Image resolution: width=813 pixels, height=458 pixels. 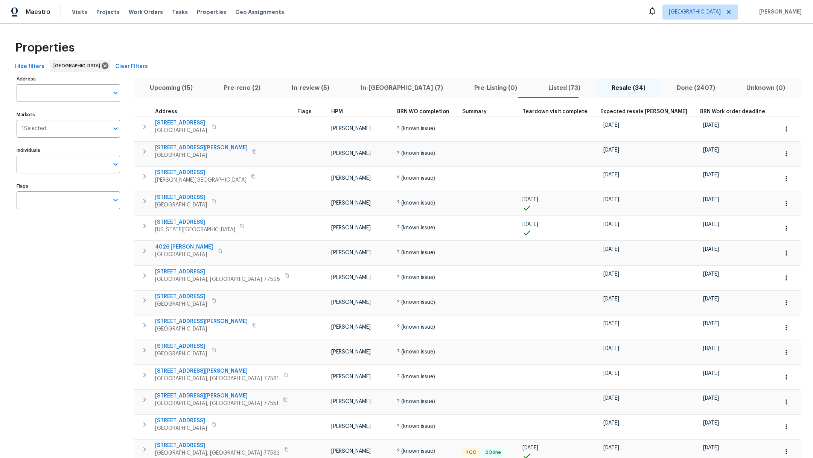 What do you see at coordinates (310, 88) in the screenshot?
I see `span: In-review (5)` at bounding box center [310, 88].